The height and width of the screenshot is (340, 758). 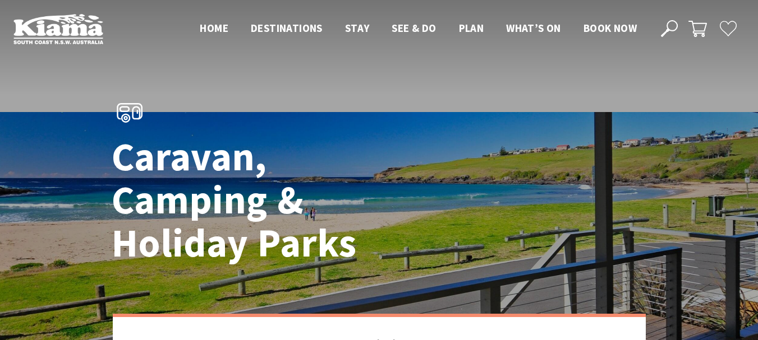 I want to click on h1: Caravan, Camping & Holiday Parks, so click(x=270, y=200).